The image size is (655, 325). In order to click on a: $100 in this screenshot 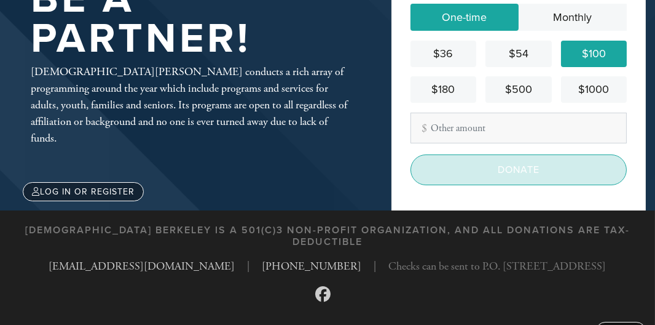, I will do `click(594, 53)`.